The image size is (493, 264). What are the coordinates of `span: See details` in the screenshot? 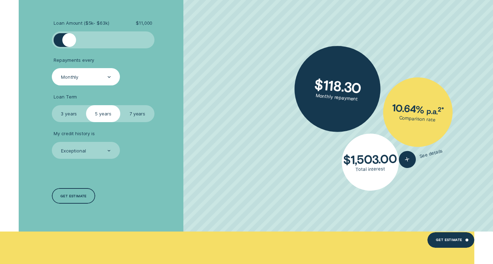 It's located at (431, 153).